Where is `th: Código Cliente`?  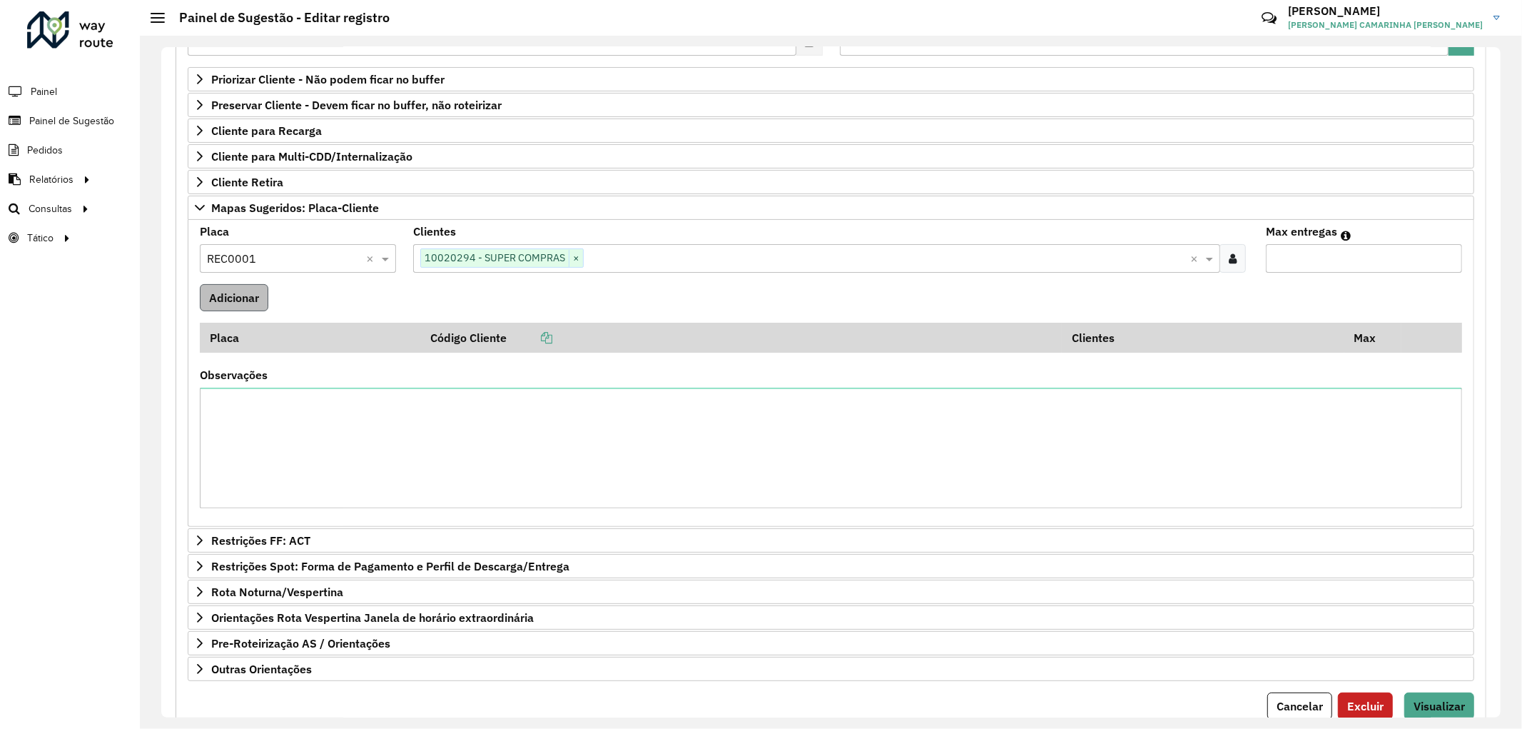 th: Código Cliente is located at coordinates (742, 338).